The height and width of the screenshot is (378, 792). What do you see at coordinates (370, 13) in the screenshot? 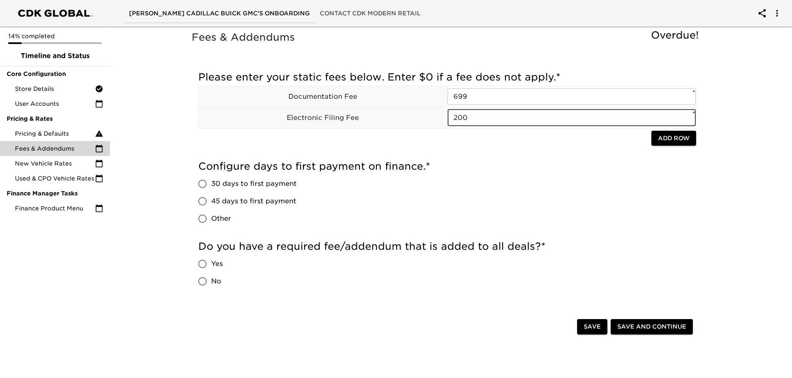
I see `span: Contact CDK Modern Retail` at bounding box center [370, 13].